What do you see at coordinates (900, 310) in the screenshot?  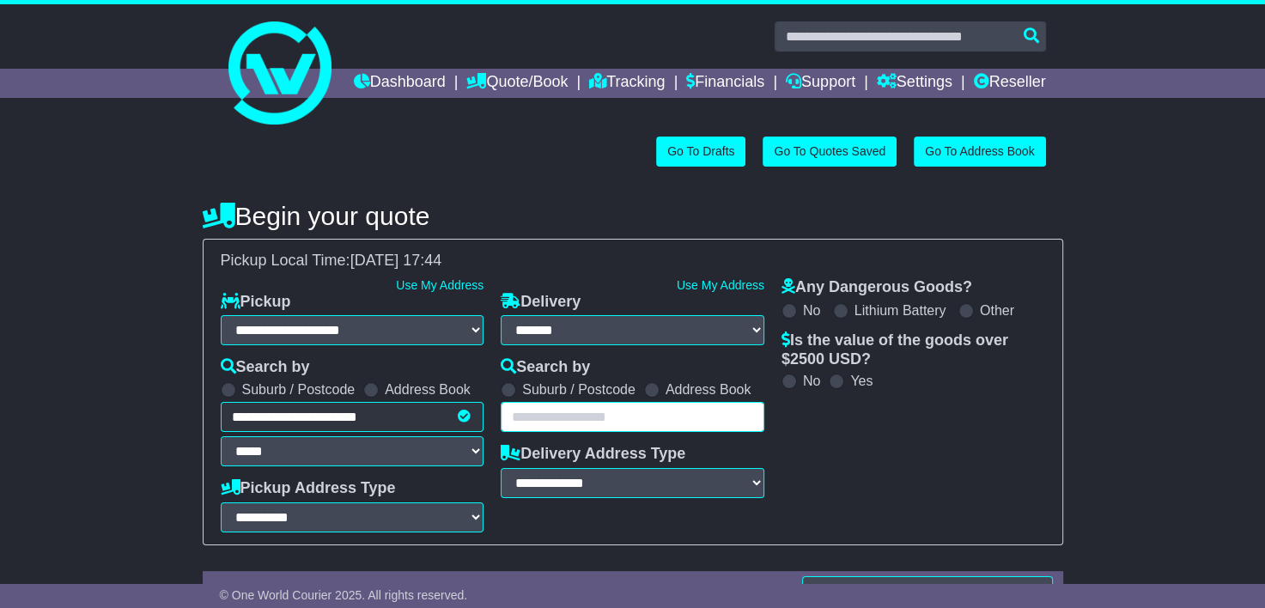 I see `label: Lithium Battery` at bounding box center [900, 310].